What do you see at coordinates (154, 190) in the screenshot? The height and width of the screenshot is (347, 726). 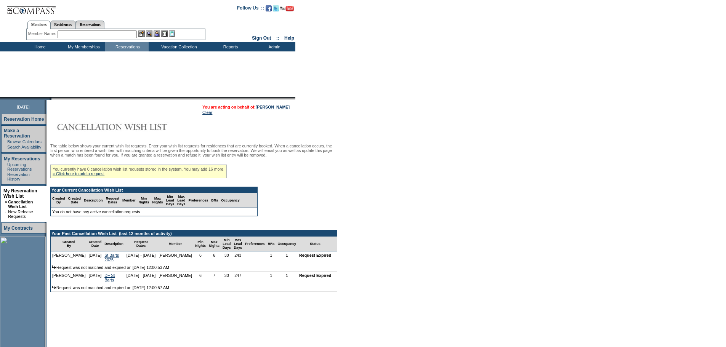 I see `td: Your Current Cancellation Wish List` at bounding box center [154, 190].